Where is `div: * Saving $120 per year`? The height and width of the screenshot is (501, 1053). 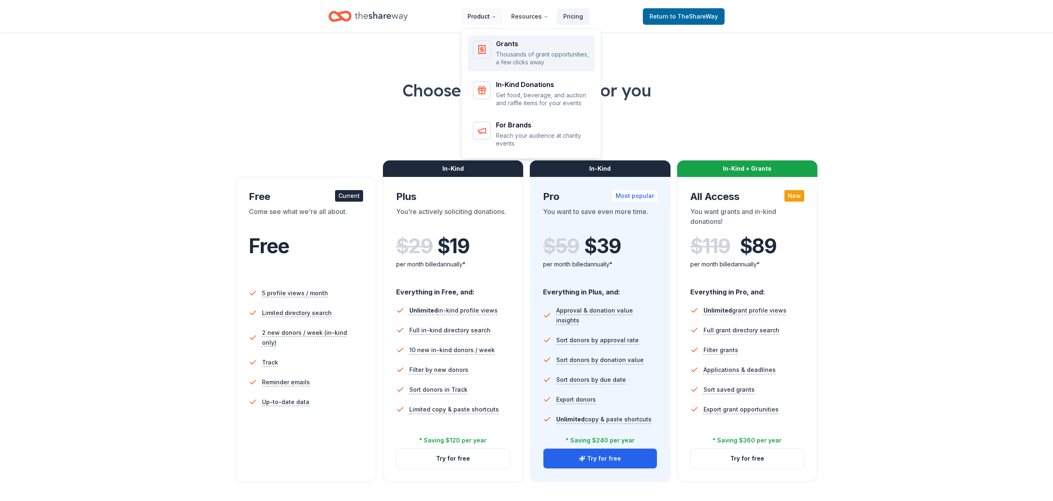 div: * Saving $120 per year is located at coordinates (453, 441).